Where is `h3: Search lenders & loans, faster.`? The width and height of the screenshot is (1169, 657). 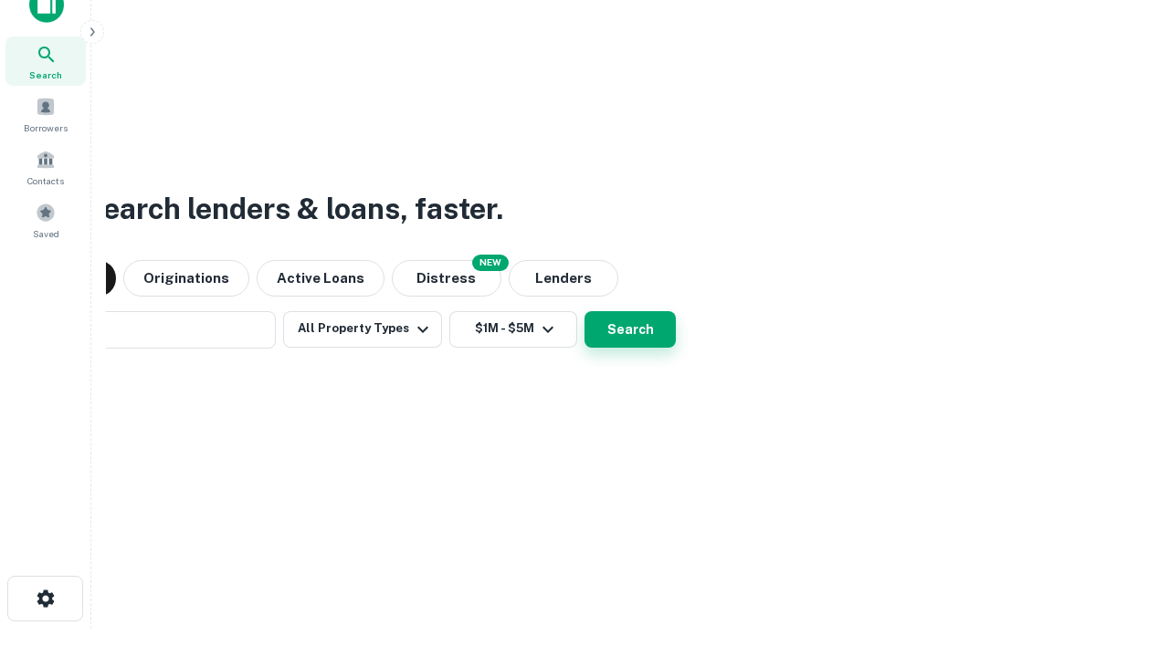 h3: Search lenders & loans, faster. is located at coordinates (293, 209).